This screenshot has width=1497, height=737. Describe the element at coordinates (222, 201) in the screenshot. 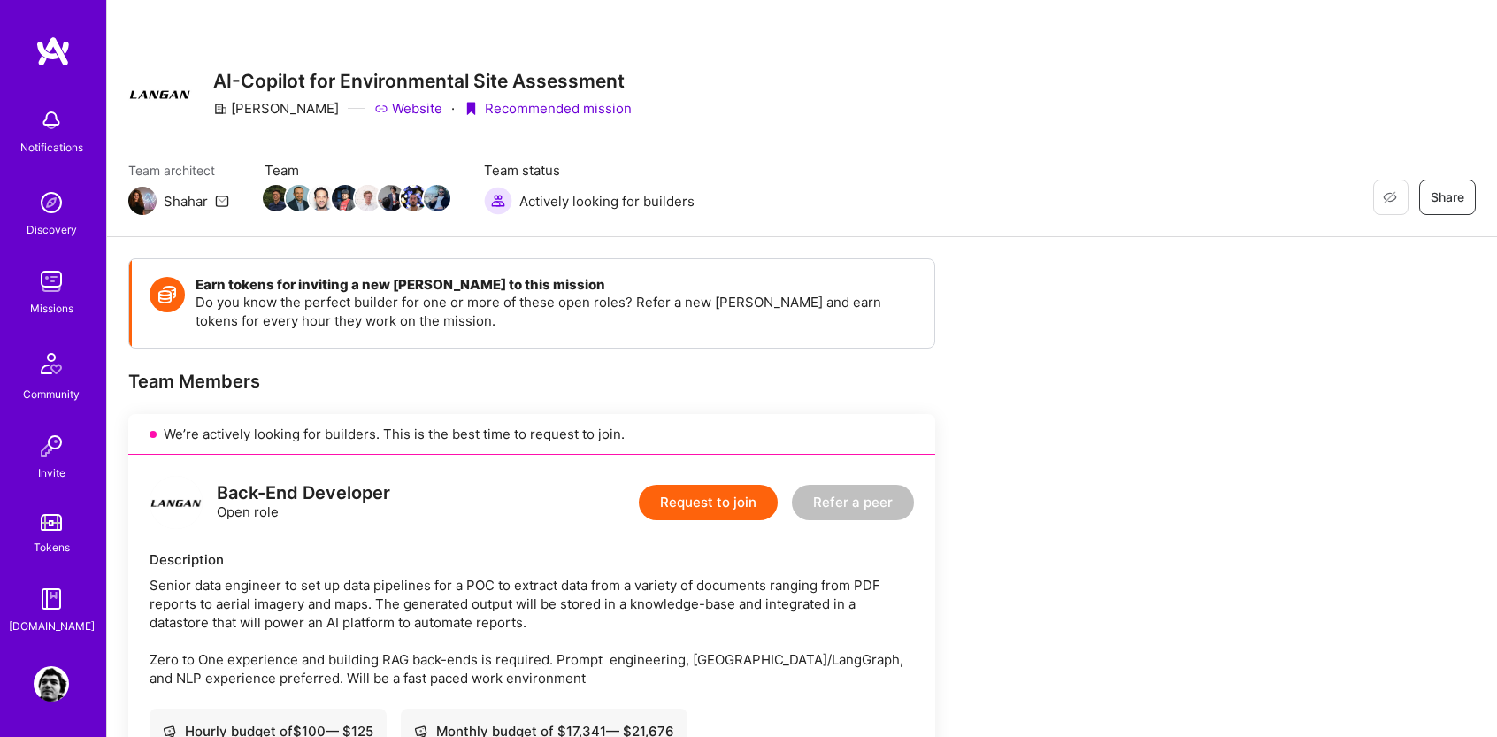

I see `i: icon Mail` at that location.